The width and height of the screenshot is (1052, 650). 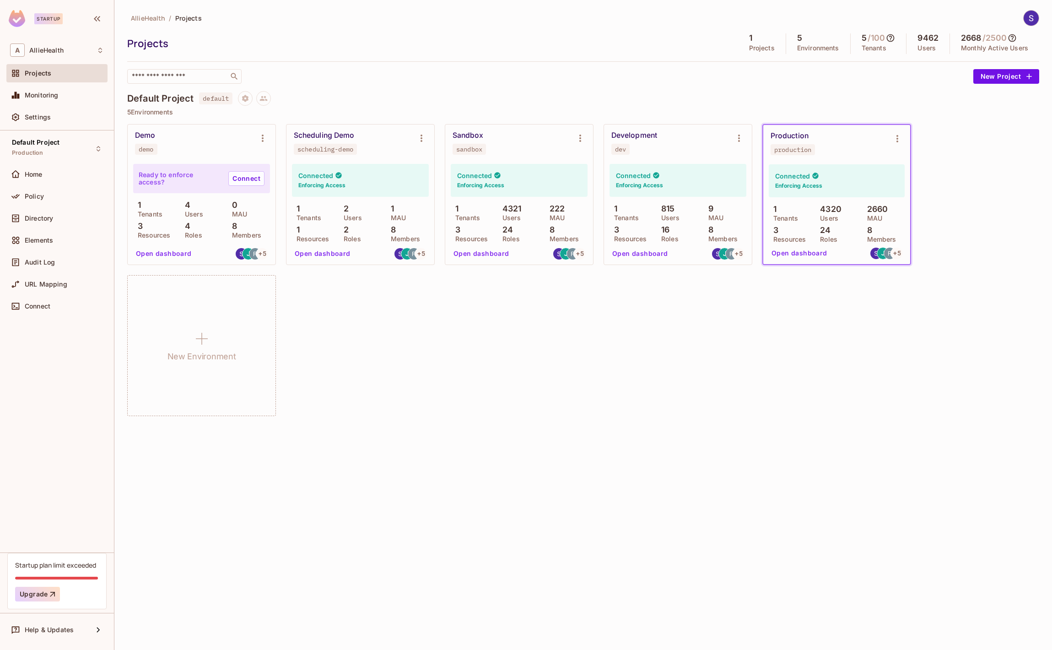 What do you see at coordinates (663, 230) in the screenshot?
I see `p: 16` at bounding box center [663, 230].